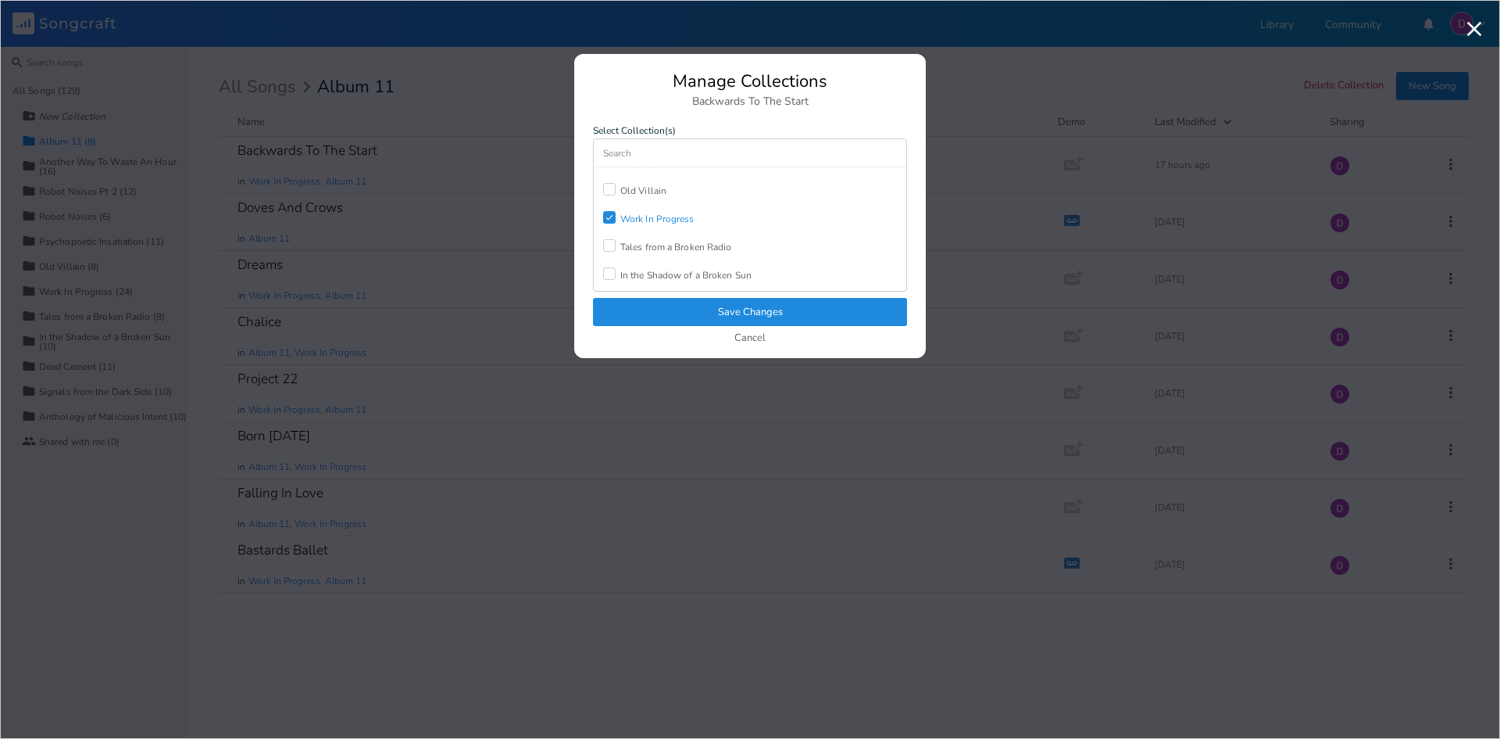  What do you see at coordinates (750, 102) in the screenshot?
I see `div: Backwards To The Start` at bounding box center [750, 102].